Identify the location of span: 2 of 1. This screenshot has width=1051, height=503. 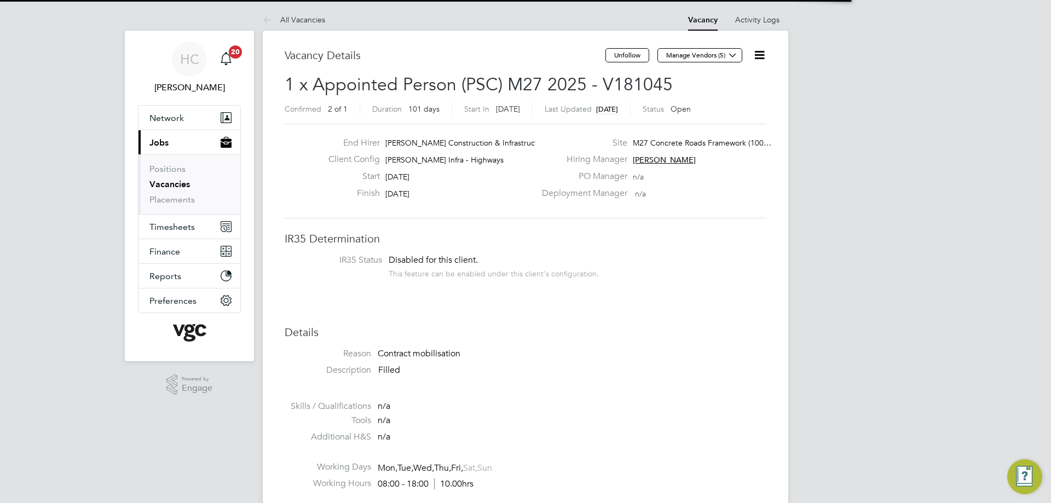
(338, 109).